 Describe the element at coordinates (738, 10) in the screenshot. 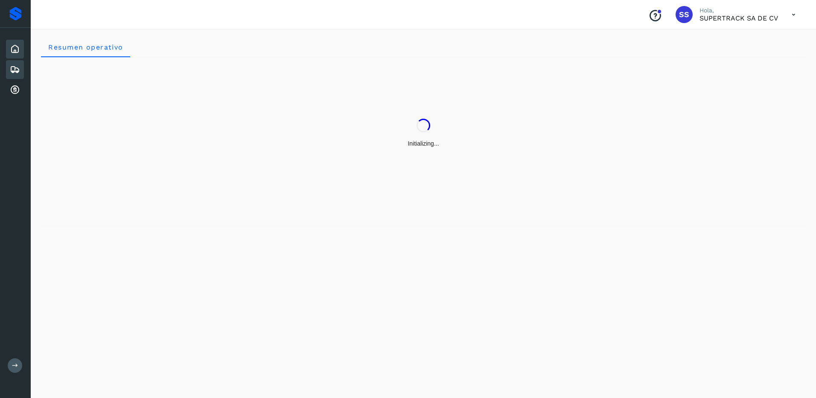

I see `p: Hola,` at that location.